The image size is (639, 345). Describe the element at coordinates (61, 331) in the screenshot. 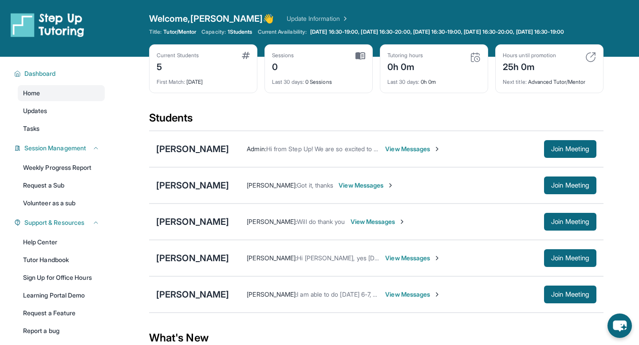

I see `a: Report a bug` at that location.